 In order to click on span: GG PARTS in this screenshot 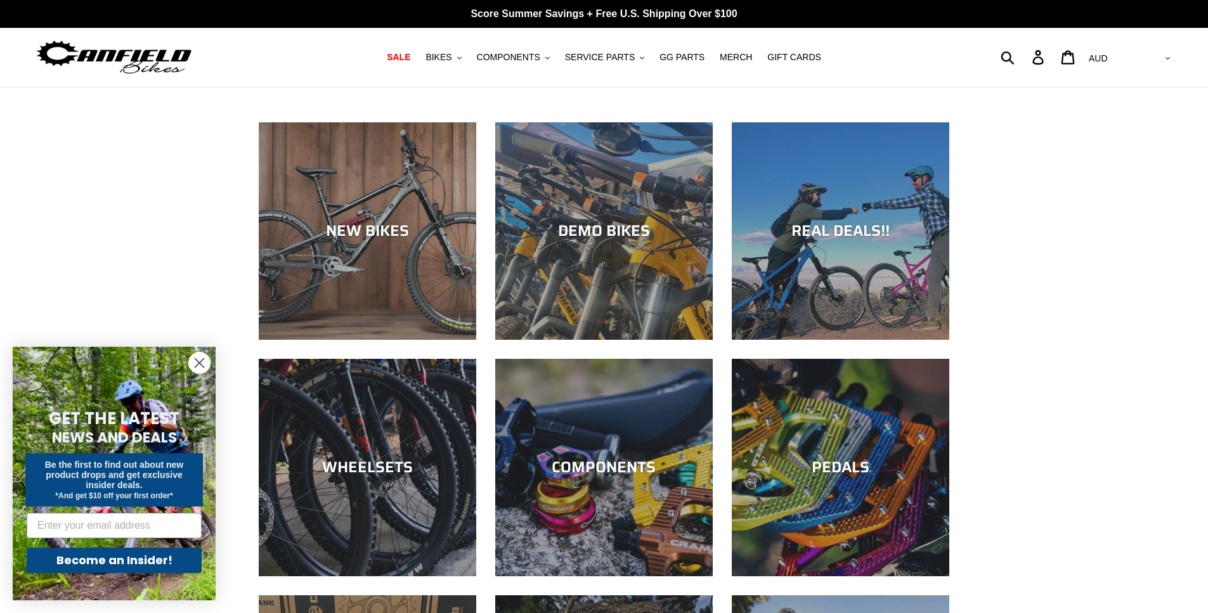, I will do `click(682, 57)`.